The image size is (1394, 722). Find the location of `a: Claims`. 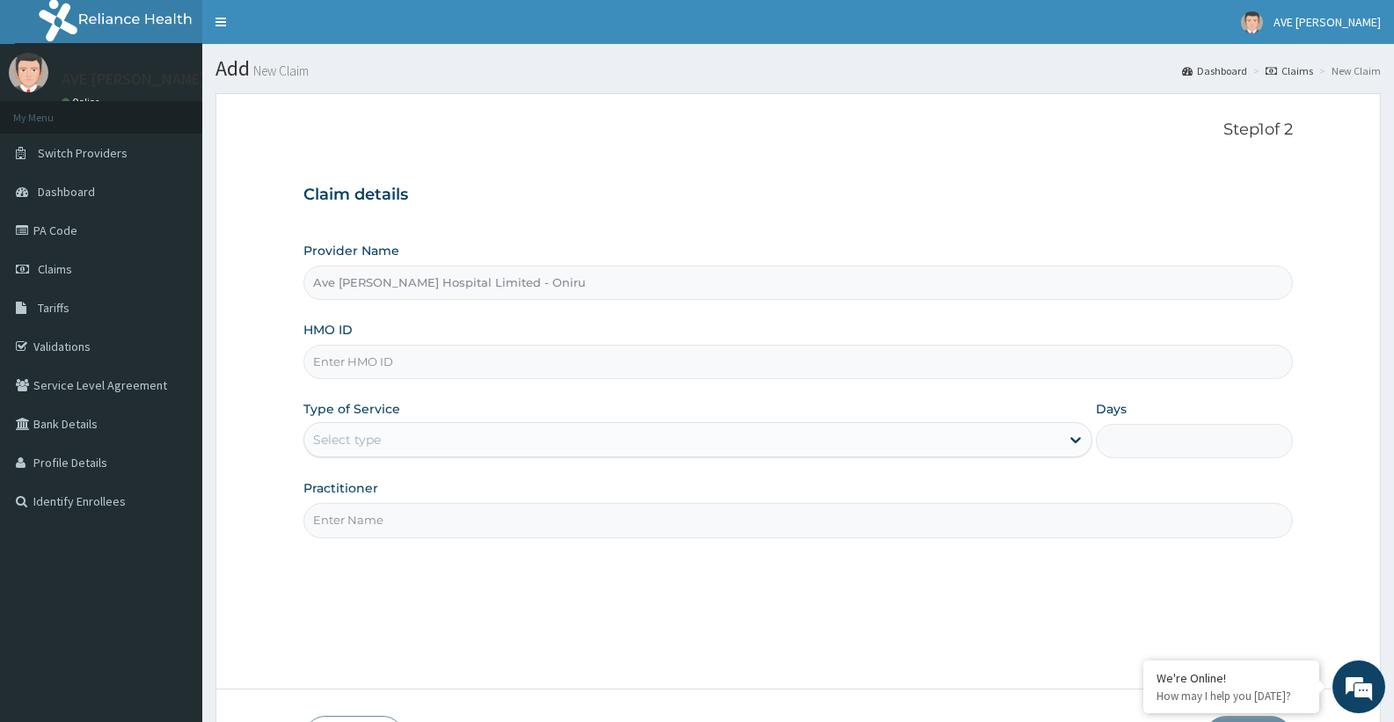

a: Claims is located at coordinates (1289, 70).